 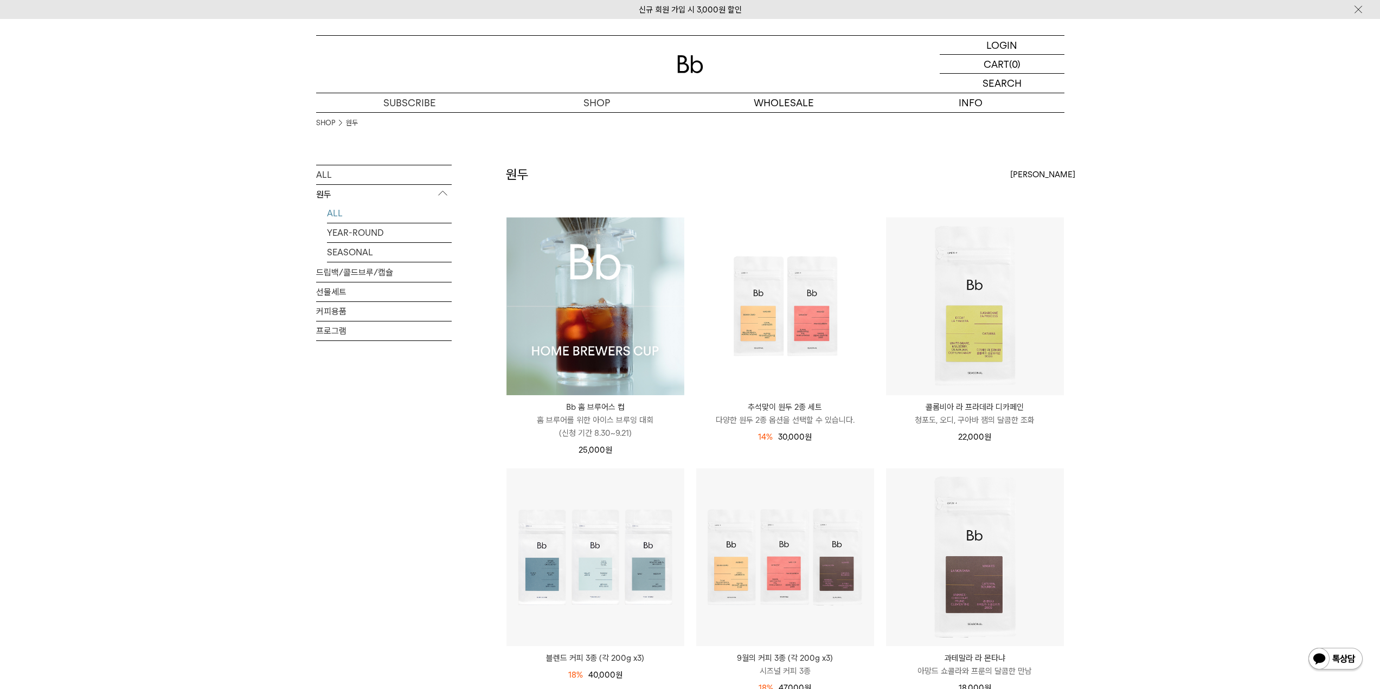 I want to click on div: 14%, so click(x=765, y=437).